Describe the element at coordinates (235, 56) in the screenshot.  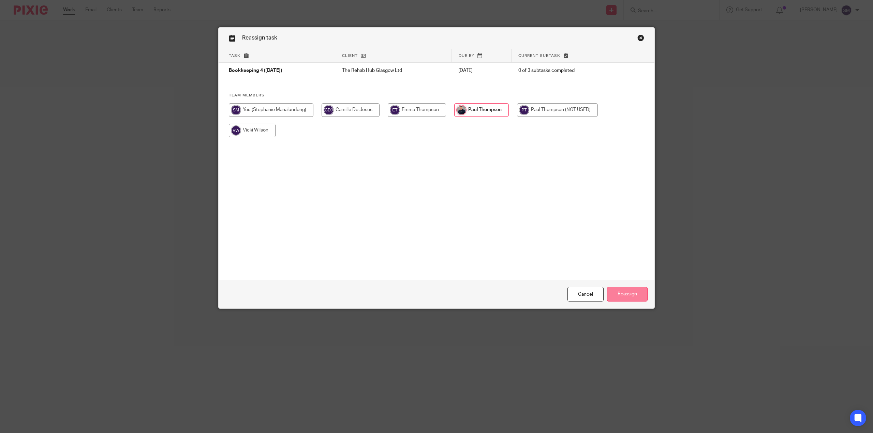
I see `span: Task` at that location.